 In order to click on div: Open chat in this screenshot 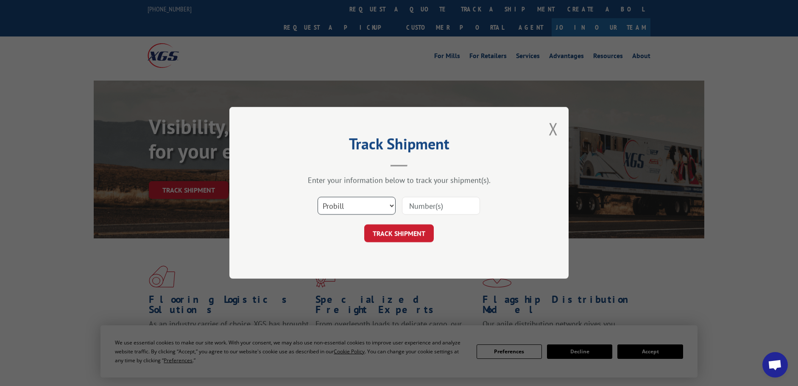, I will do `click(775, 365)`.